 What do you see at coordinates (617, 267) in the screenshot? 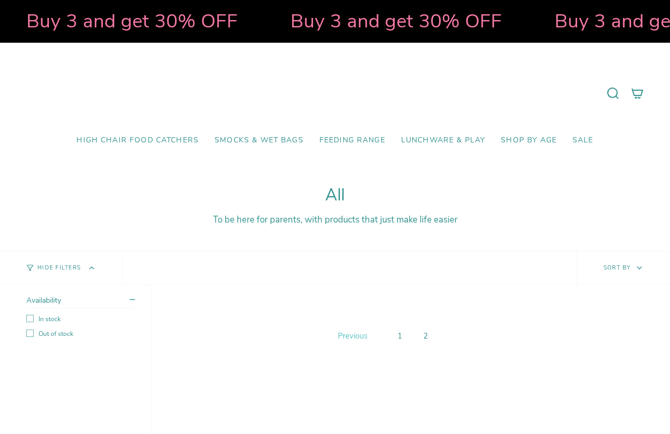
I see `span: Sort by` at bounding box center [617, 267].